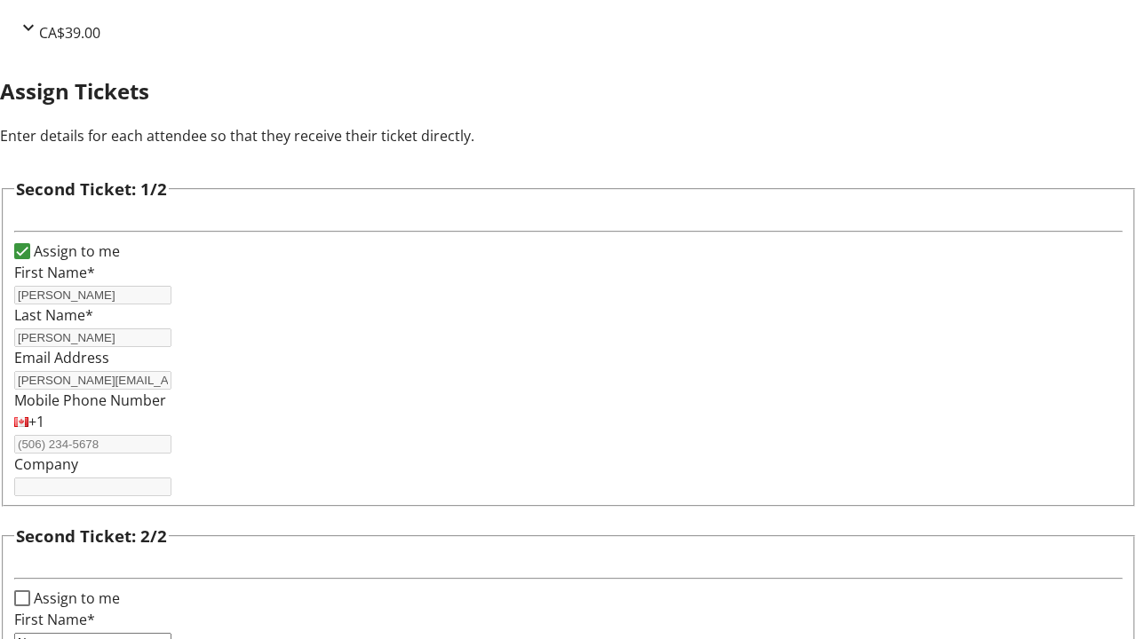 Image resolution: width=1137 pixels, height=639 pixels. What do you see at coordinates (92, 444) in the screenshot?
I see `input: (506) 234-5678` at bounding box center [92, 444].